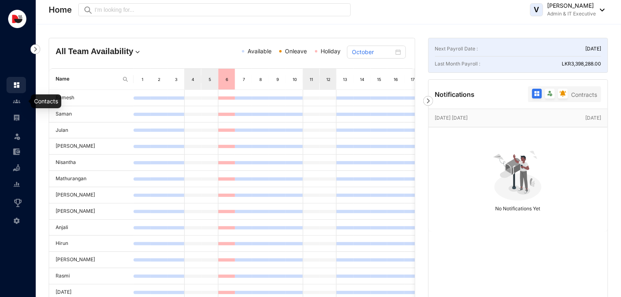 The image size is (621, 297). What do you see at coordinates (550, 93) in the screenshot?
I see `img: filter-leave.335d97c0ea4a0c612d9facb82607b77b.svg` at bounding box center [550, 93].